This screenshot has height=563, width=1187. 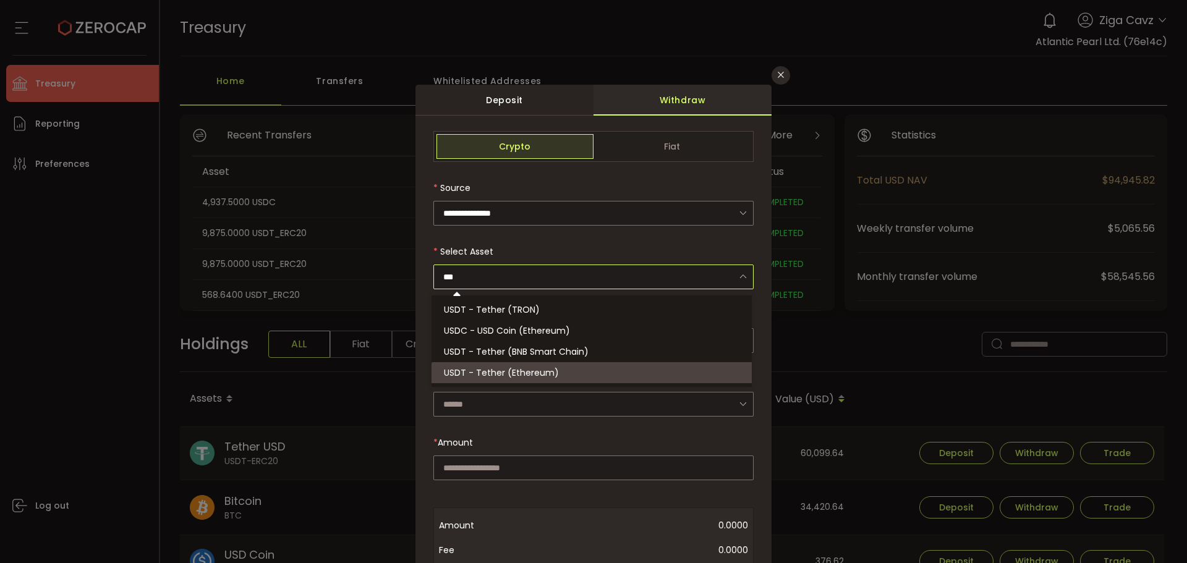 I want to click on span: Crypto, so click(x=515, y=146).